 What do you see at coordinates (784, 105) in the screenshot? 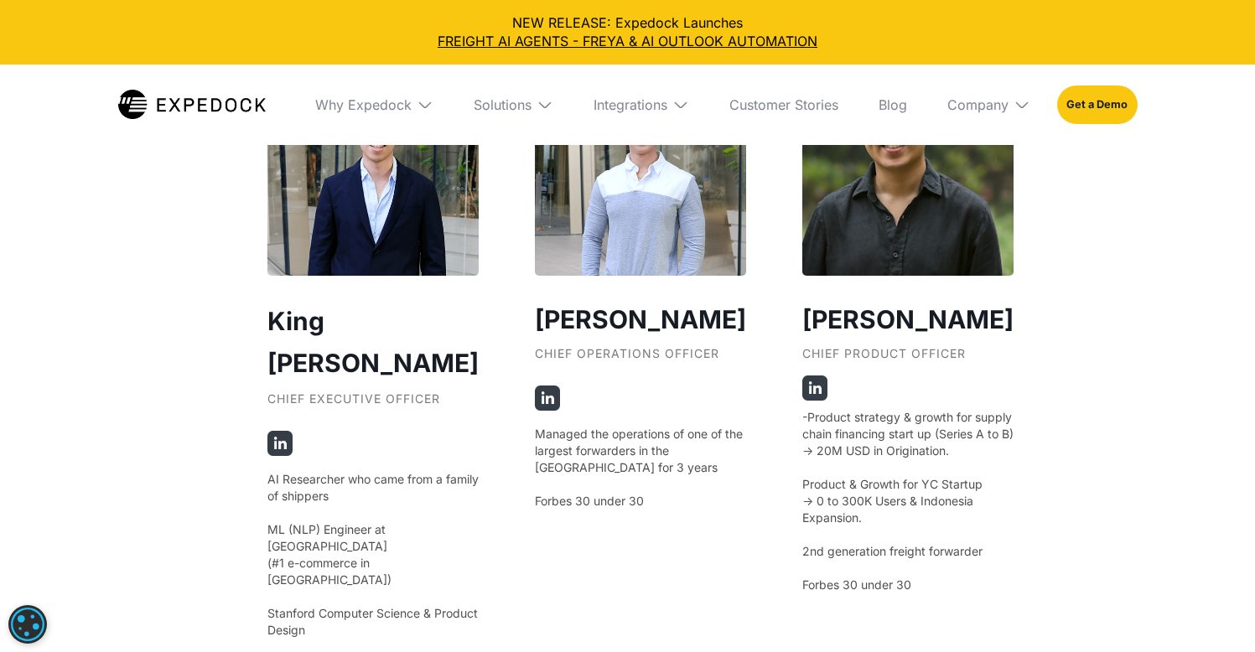
I see `a: Customer Stories` at bounding box center [784, 105].